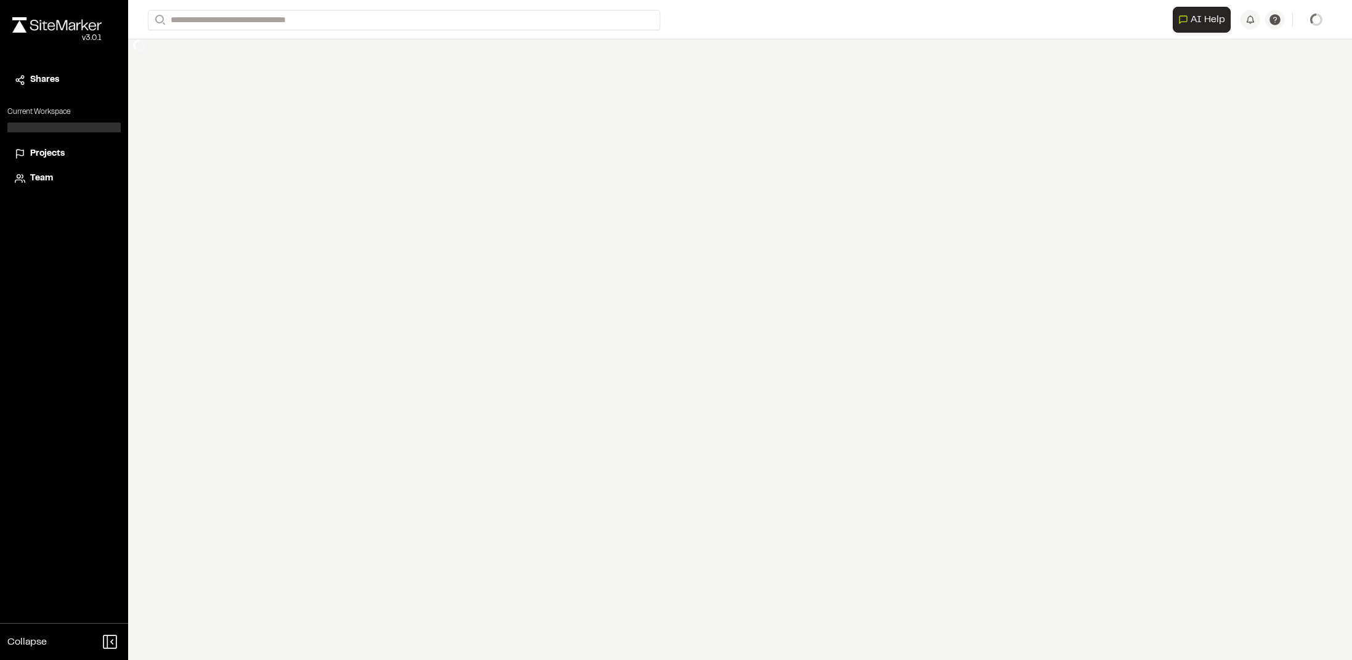 Image resolution: width=1352 pixels, height=660 pixels. Describe the element at coordinates (1204, 20) in the screenshot. I see `div: Open AI Assistant` at that location.